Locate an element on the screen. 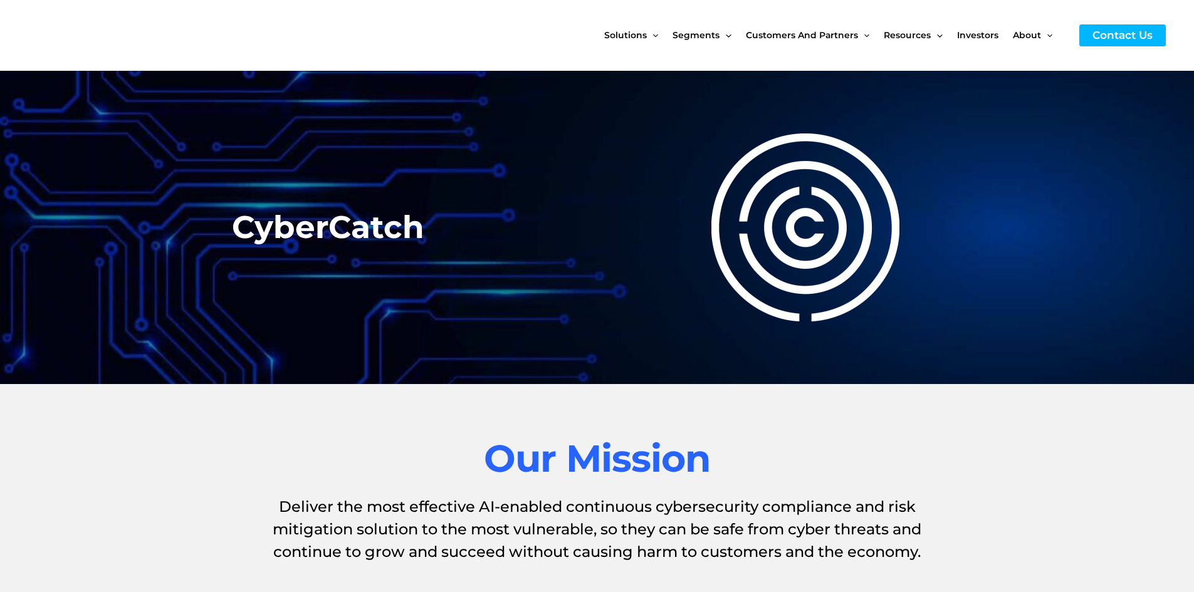 This screenshot has width=1194, height=592. a: Investors is located at coordinates (984, 35).